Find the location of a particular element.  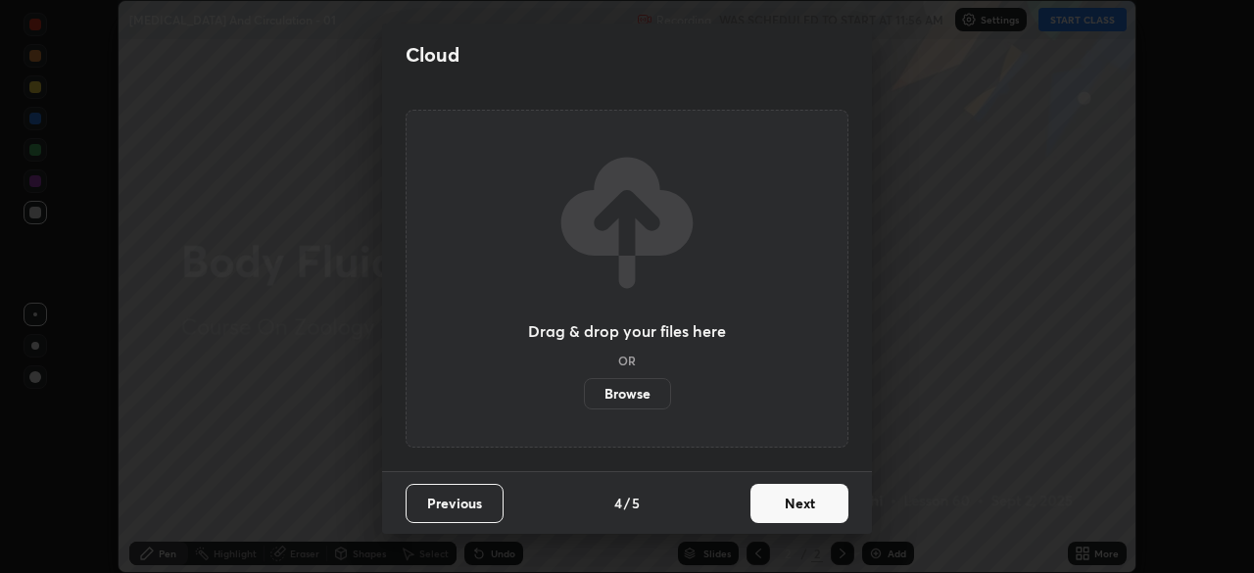

h3: Drag & drop your files here is located at coordinates (627, 331).